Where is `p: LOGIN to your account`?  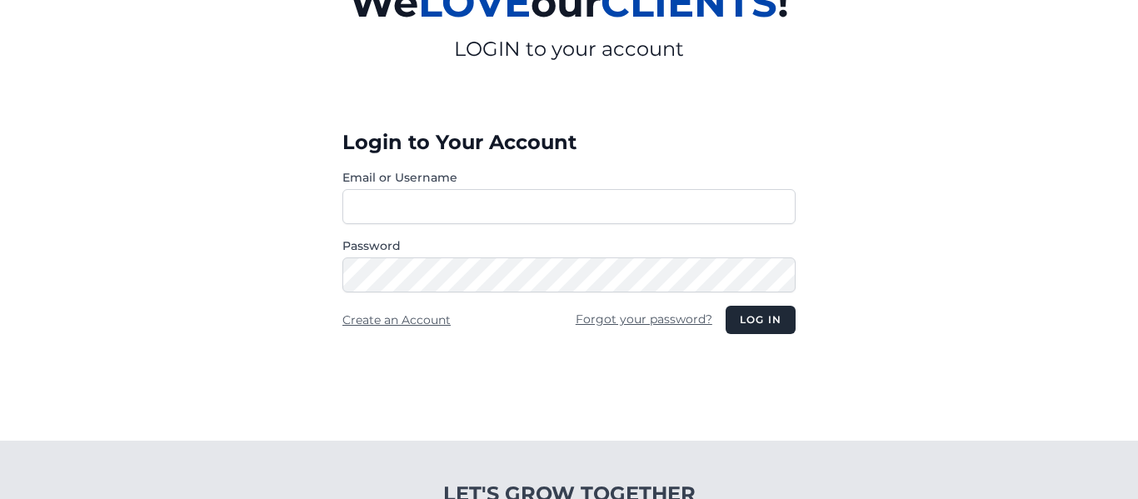 p: LOGIN to your account is located at coordinates (569, 49).